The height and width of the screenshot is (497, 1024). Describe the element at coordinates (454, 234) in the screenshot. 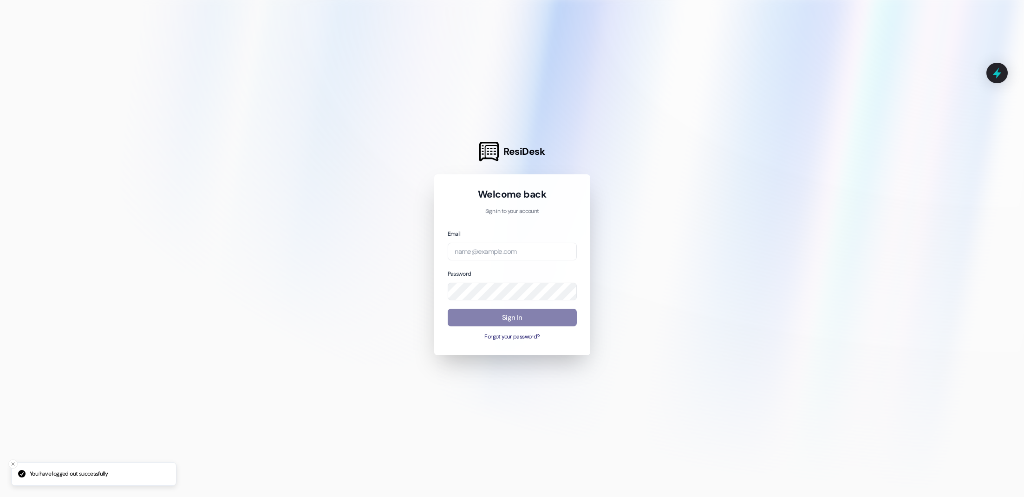

I see `label: Email` at that location.